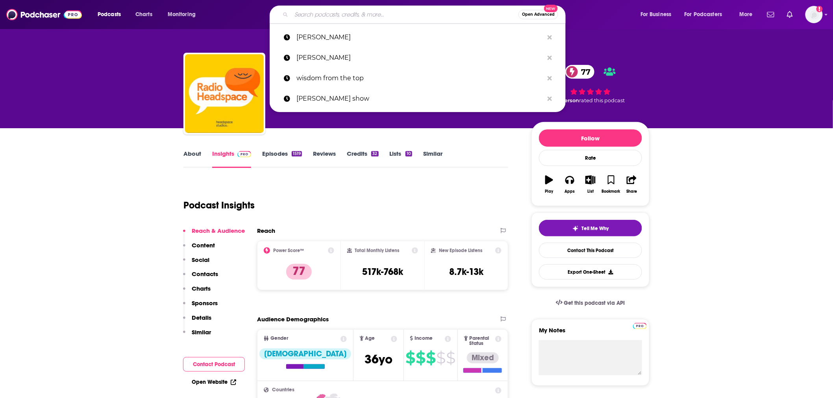  I want to click on div: 77 1 personrated this podcast, so click(591, 84).